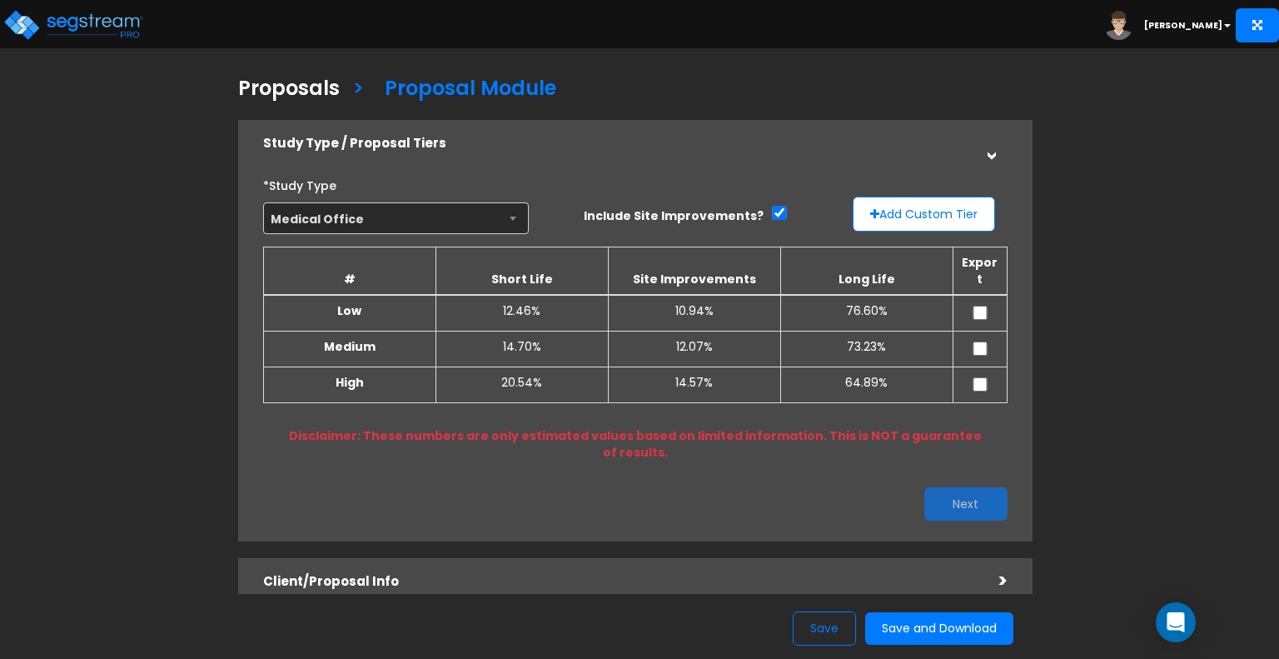 The image size is (1279, 659). What do you see at coordinates (694, 348) in the screenshot?
I see `td: 12.07%` at bounding box center [694, 348].